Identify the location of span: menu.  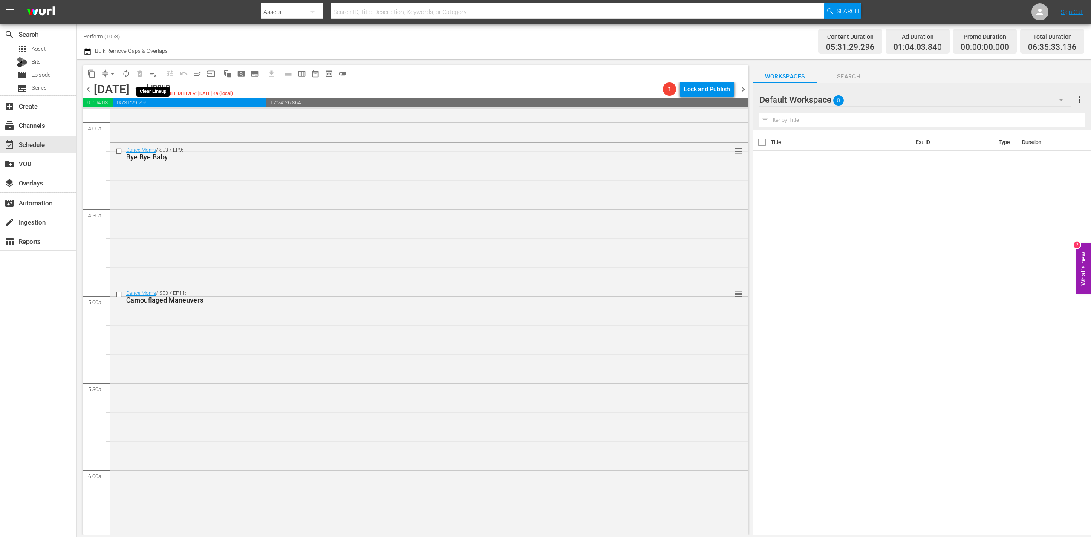
(10, 12).